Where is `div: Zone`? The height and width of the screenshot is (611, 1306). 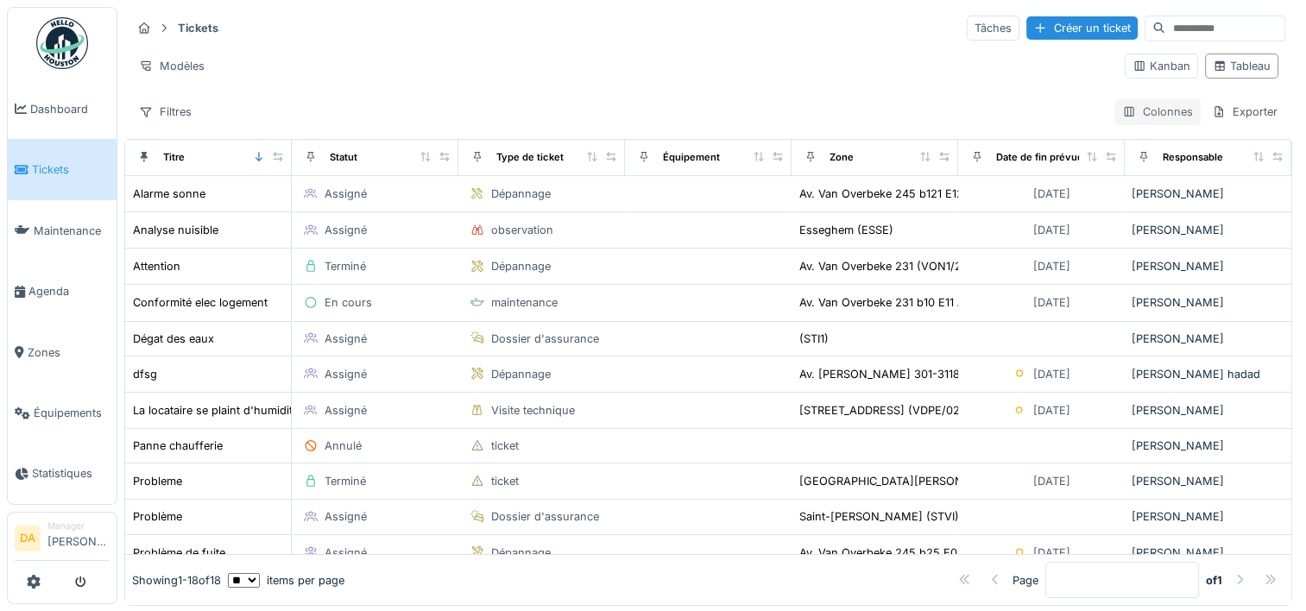
div: Zone is located at coordinates (841, 157).